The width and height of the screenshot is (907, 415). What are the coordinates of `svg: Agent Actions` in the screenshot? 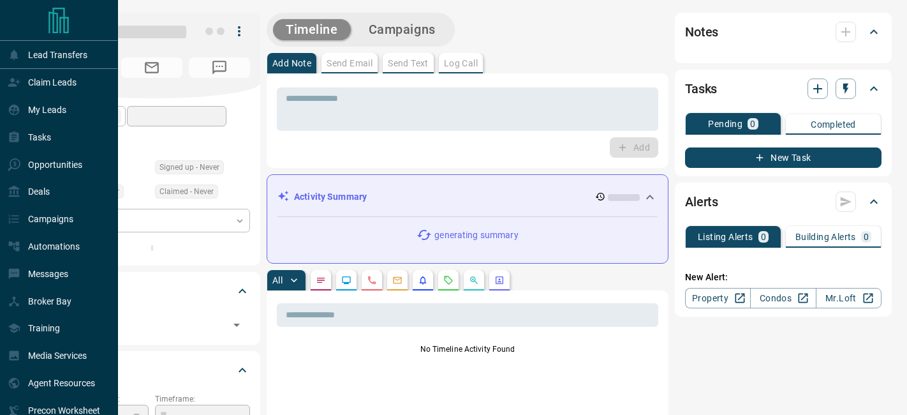 It's located at (500, 280).